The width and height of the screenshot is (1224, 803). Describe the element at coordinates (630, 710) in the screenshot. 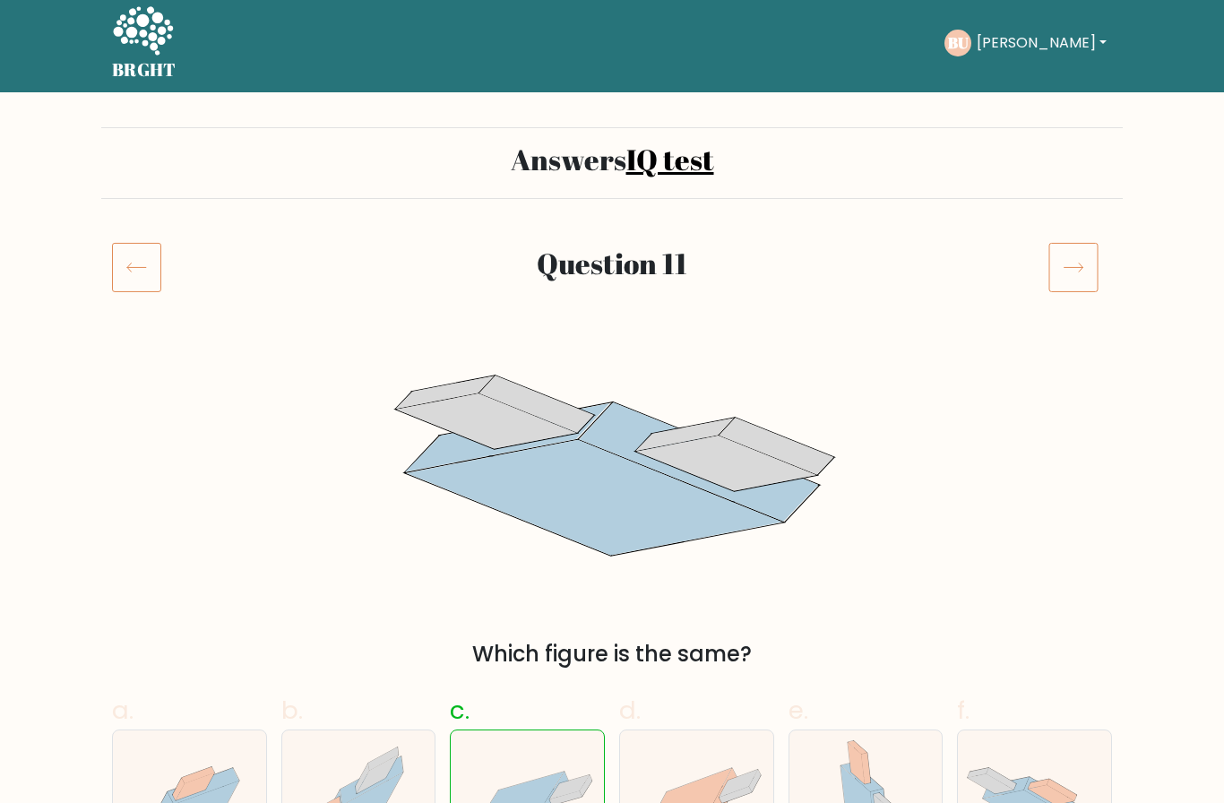

I see `span: d.` at that location.